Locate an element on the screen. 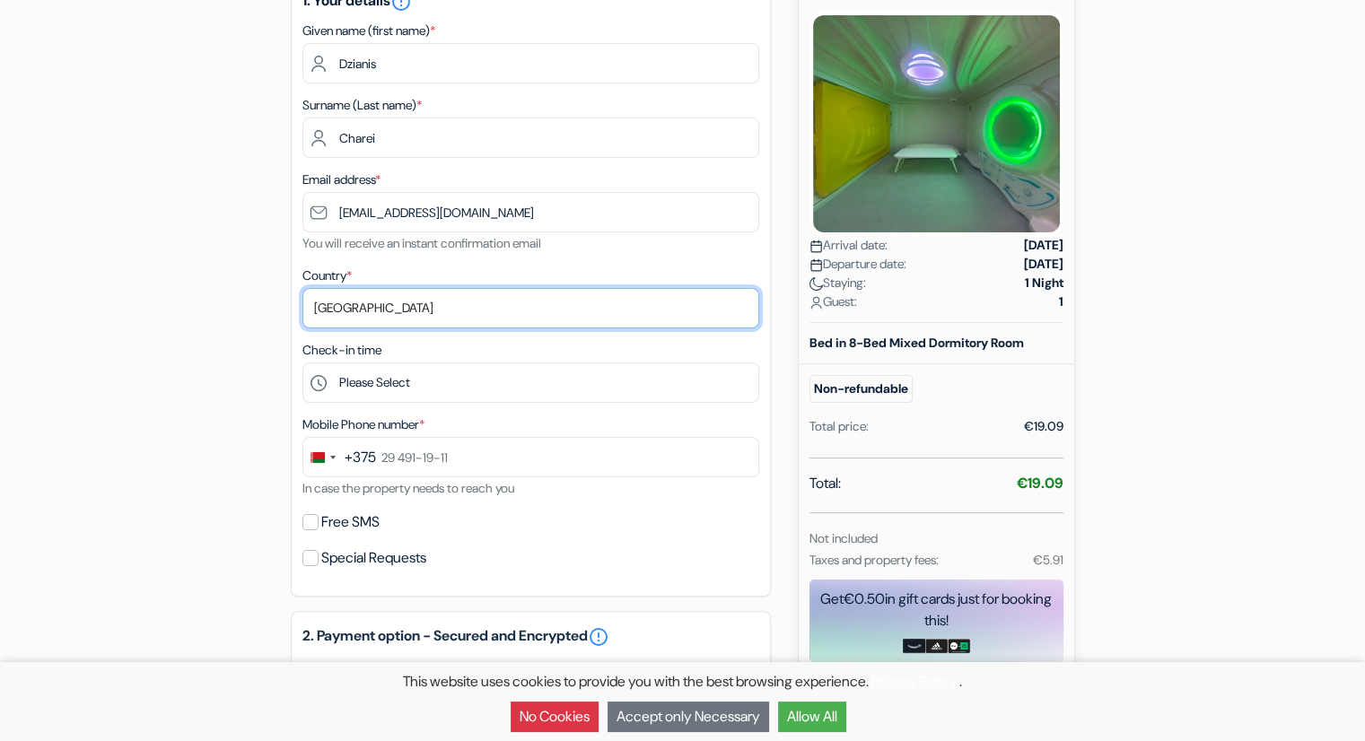  input: 29 491-19-11 is located at coordinates (530, 457).